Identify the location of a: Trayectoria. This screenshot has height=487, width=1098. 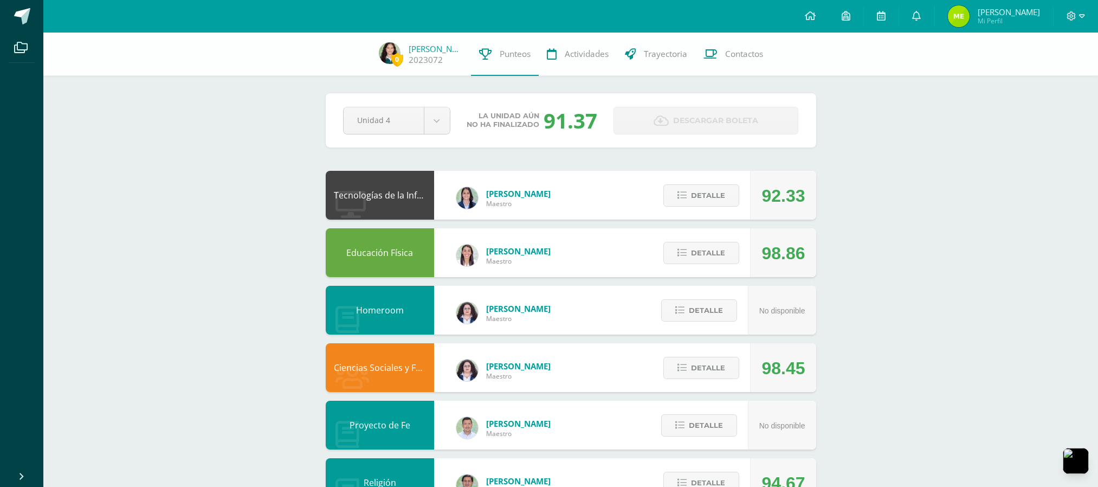
(656, 54).